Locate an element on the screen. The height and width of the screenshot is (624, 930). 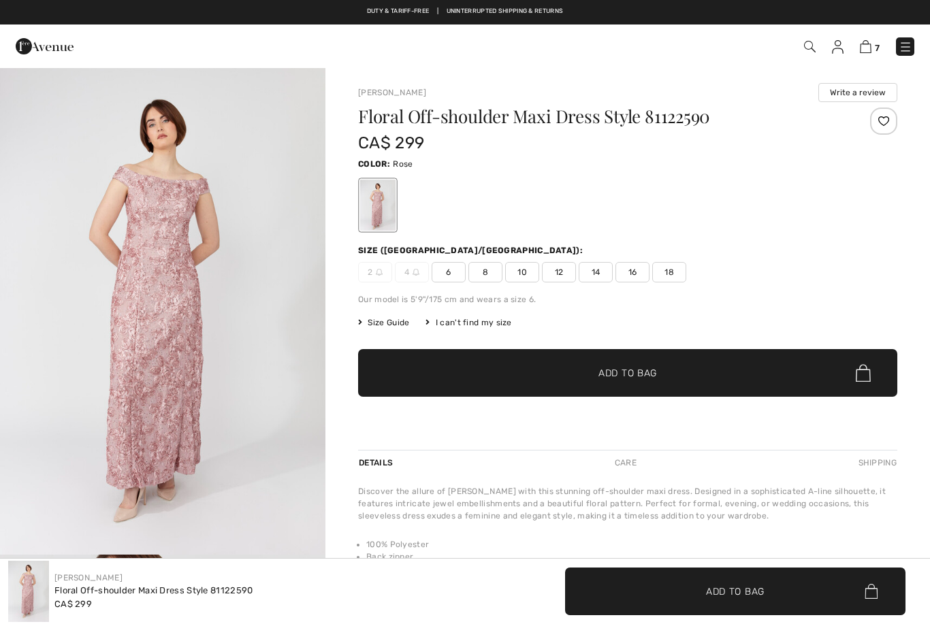
img: 1ère Avenue is located at coordinates (44, 46).